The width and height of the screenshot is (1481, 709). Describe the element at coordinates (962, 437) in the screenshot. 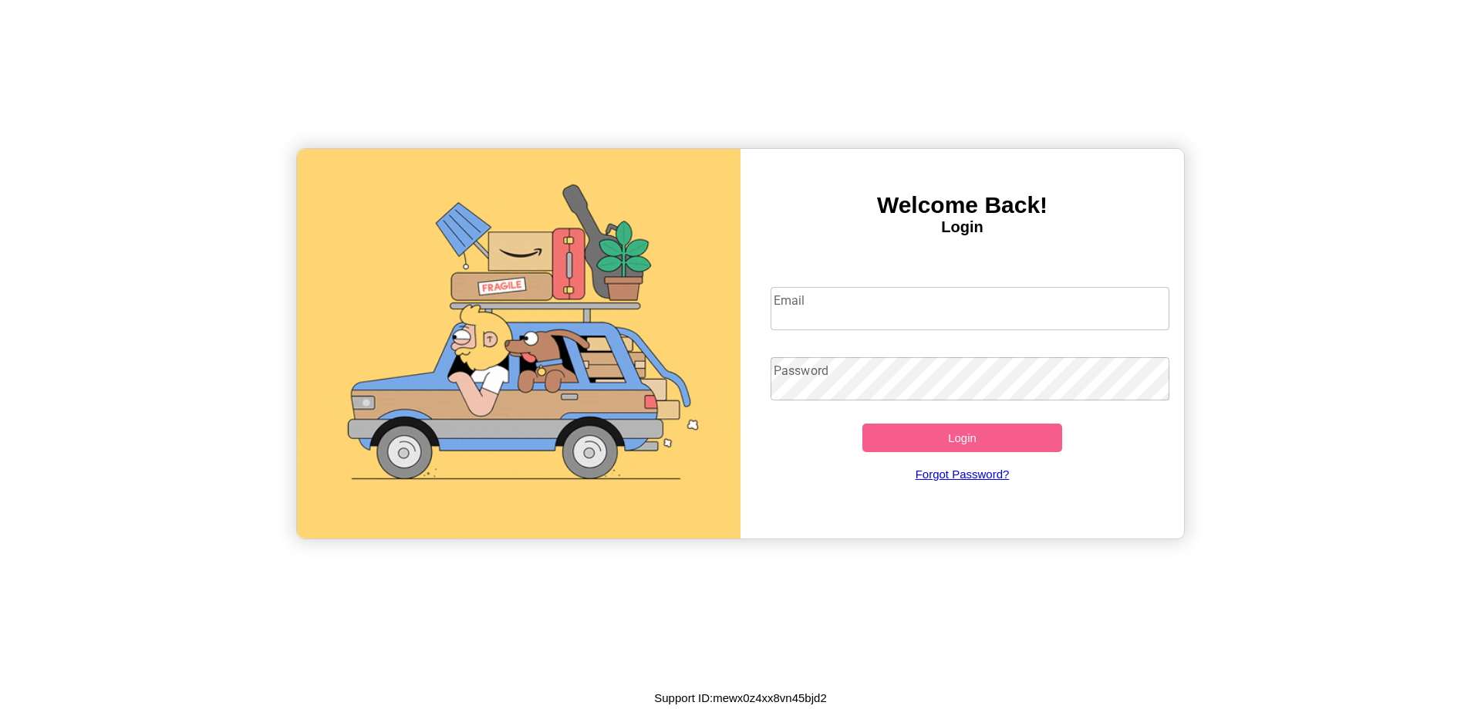

I see `button: Login` at that location.